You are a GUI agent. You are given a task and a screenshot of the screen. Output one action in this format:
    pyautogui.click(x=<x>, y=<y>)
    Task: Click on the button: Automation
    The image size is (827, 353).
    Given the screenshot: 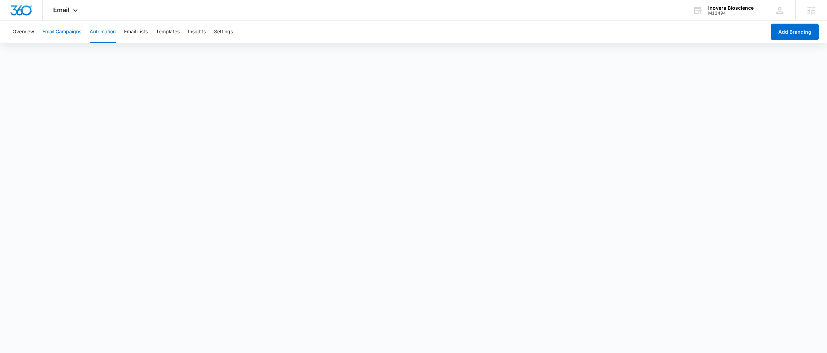 What is the action you would take?
    pyautogui.click(x=102, y=32)
    